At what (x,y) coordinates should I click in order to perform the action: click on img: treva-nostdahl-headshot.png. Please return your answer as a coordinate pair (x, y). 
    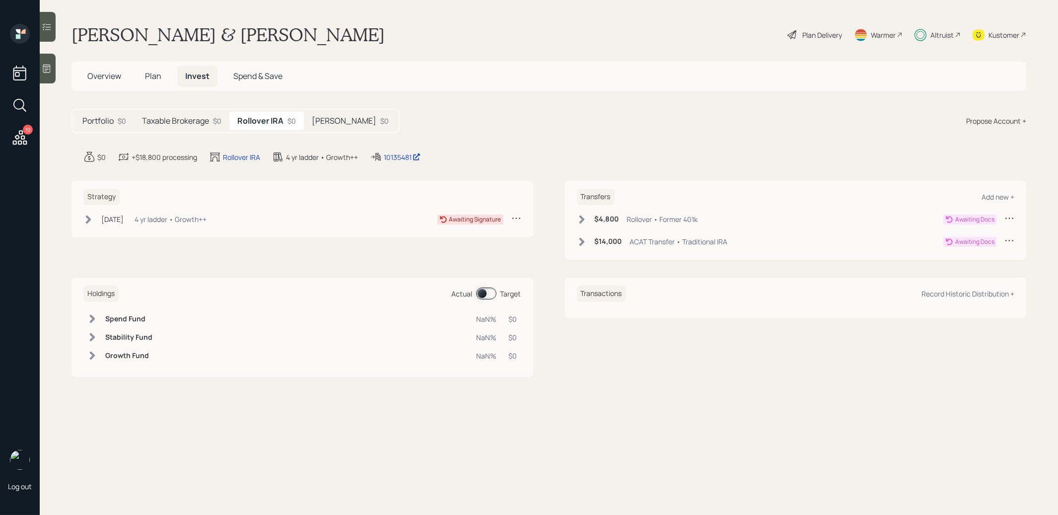
    Looking at the image, I should click on (20, 460).